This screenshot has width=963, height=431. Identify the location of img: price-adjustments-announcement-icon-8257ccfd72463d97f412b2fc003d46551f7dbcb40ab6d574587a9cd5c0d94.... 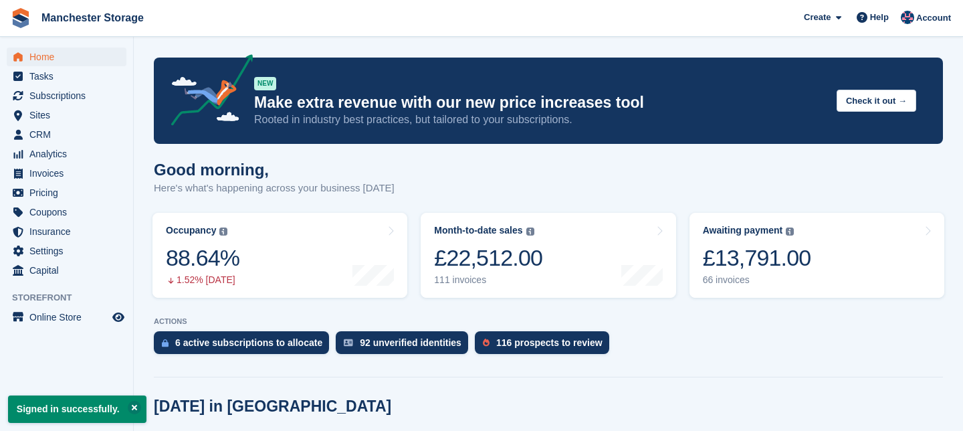
(207, 92).